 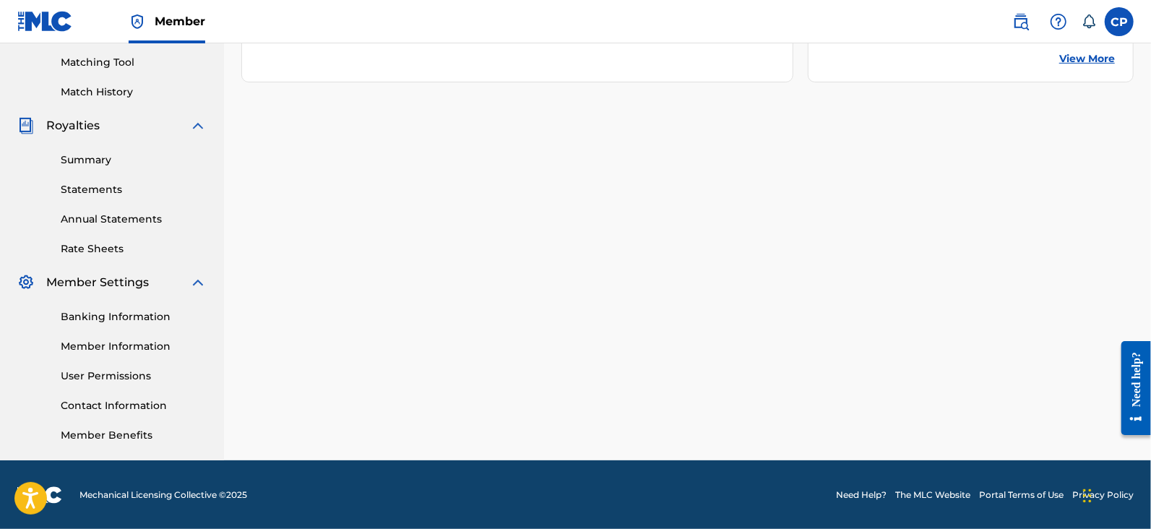 I want to click on img: logo, so click(x=40, y=495).